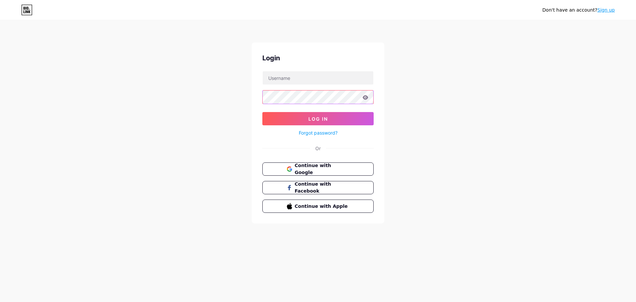 The width and height of the screenshot is (636, 302). Describe the element at coordinates (322, 206) in the screenshot. I see `span: Continue with Apple` at that location.